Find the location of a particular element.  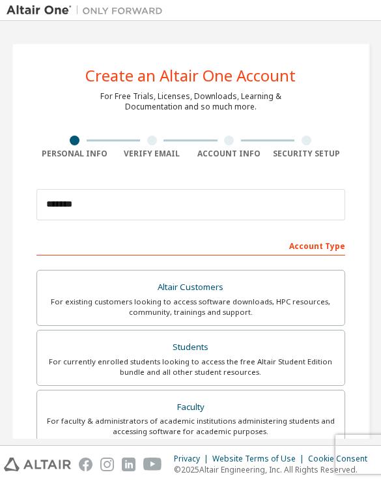

div: For existing customers looking to access software downloads, HPC resources, community, trainings ... is located at coordinates (191, 307).